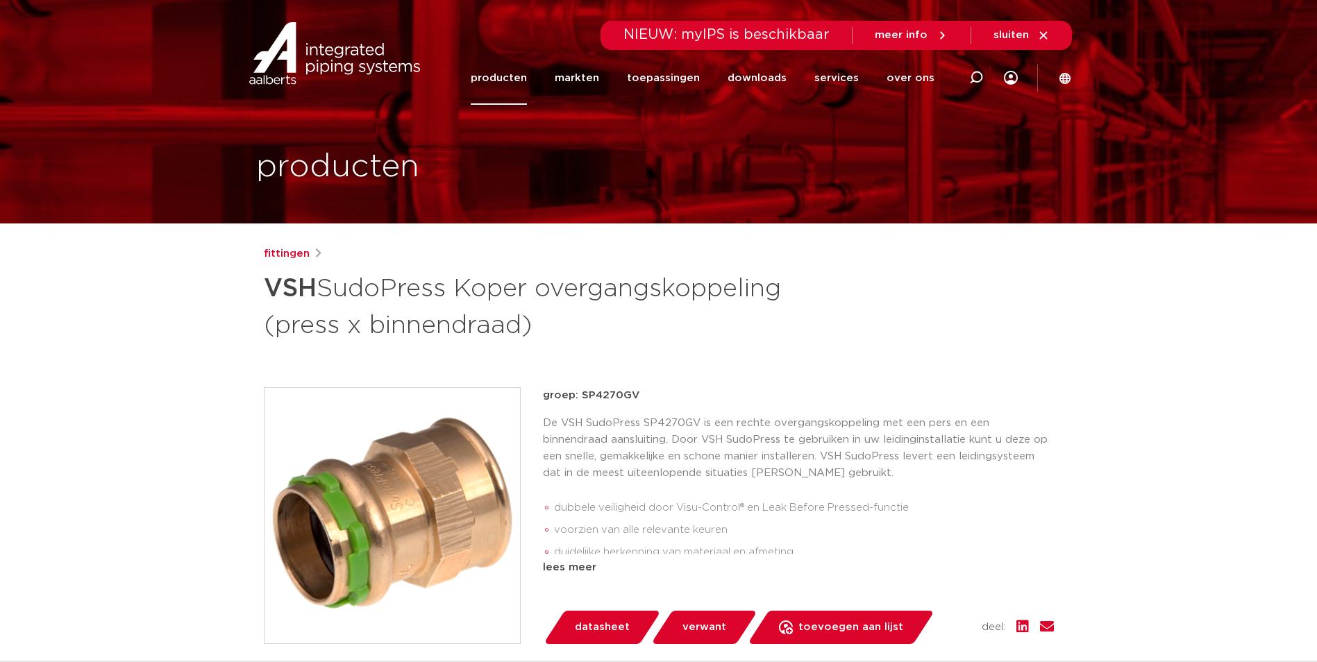 Image resolution: width=1317 pixels, height=662 pixels. What do you see at coordinates (498, 78) in the screenshot?
I see `a: producten` at bounding box center [498, 78].